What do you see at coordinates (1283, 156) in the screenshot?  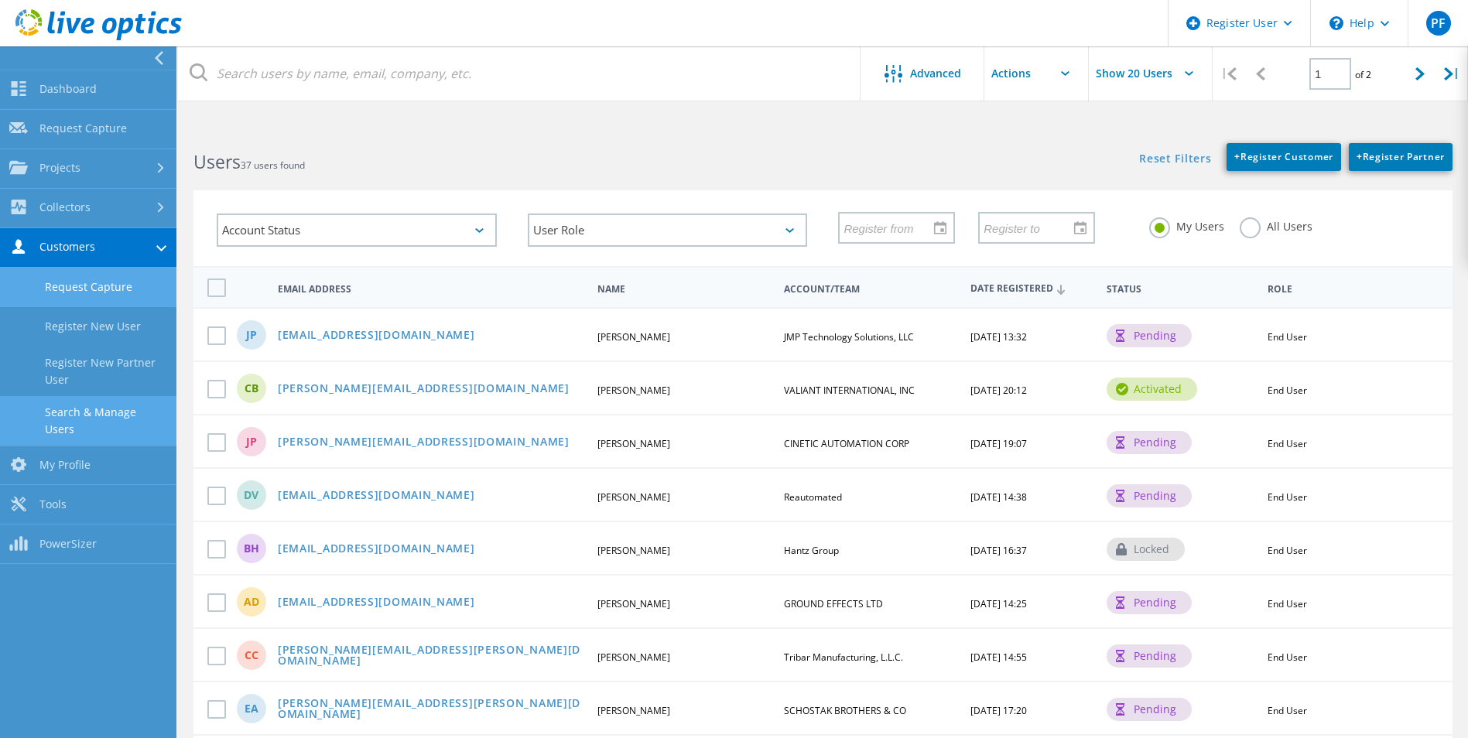 I see `span: Register Customer` at bounding box center [1283, 156].